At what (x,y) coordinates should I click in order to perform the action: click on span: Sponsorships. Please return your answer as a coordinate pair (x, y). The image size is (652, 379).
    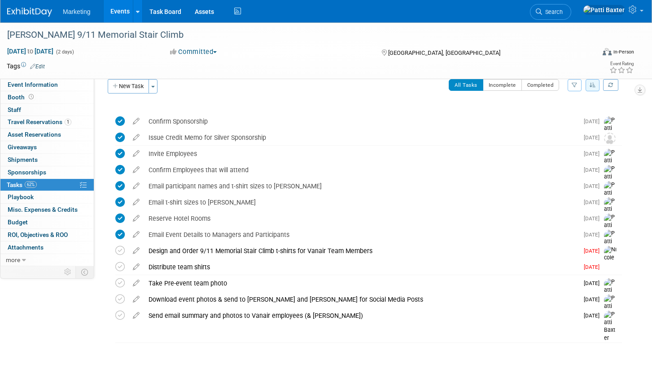
    Looking at the image, I should click on (27, 172).